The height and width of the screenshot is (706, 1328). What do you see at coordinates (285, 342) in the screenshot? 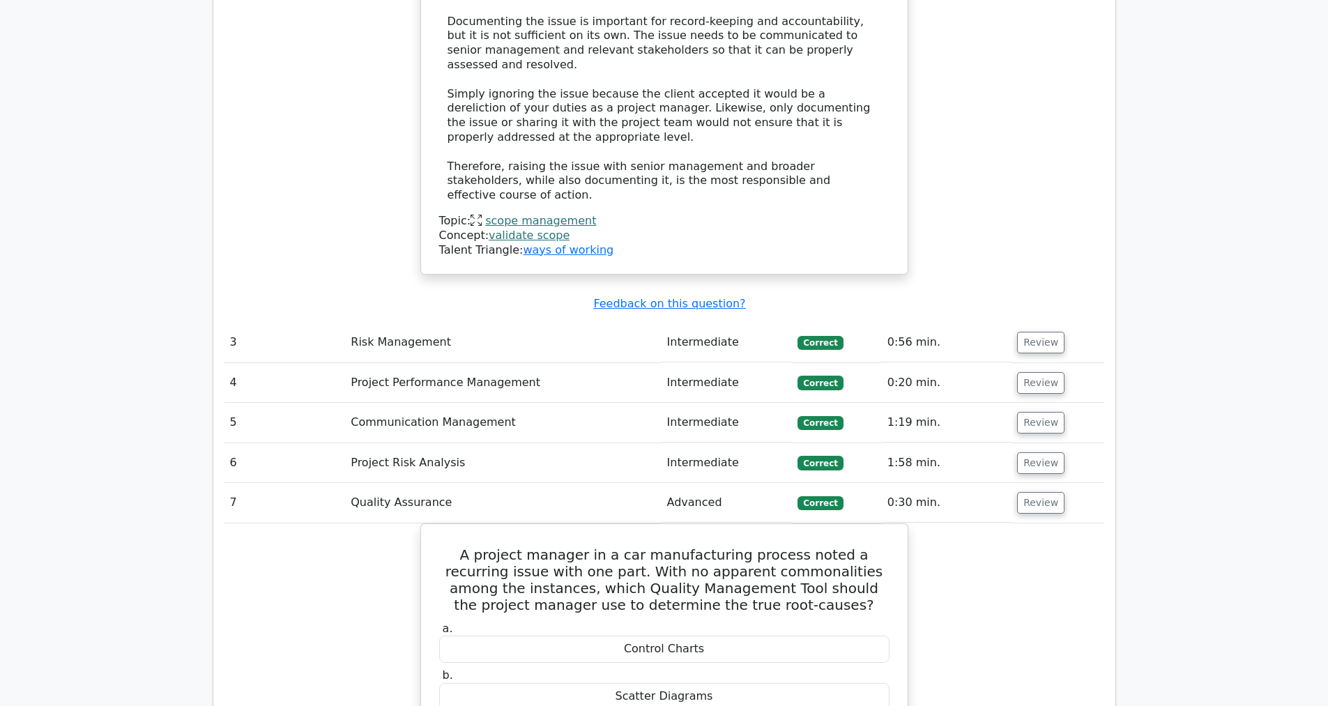
I see `td: 3` at bounding box center [285, 342].